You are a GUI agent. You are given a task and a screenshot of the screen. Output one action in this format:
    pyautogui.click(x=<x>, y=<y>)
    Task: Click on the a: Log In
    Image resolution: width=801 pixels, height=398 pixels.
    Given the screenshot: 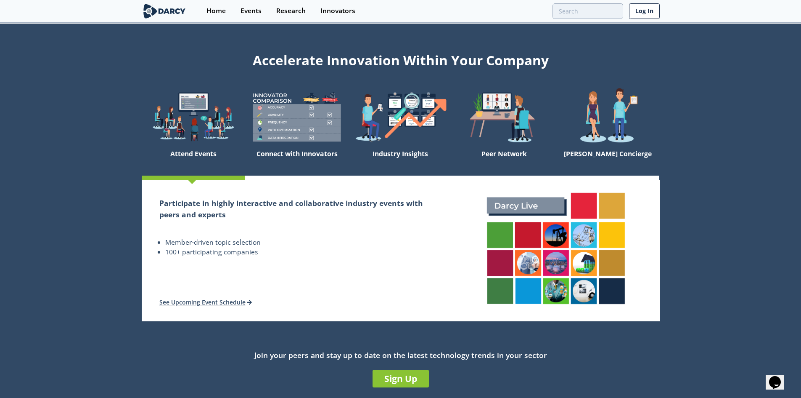 What is the action you would take?
    pyautogui.click(x=644, y=11)
    